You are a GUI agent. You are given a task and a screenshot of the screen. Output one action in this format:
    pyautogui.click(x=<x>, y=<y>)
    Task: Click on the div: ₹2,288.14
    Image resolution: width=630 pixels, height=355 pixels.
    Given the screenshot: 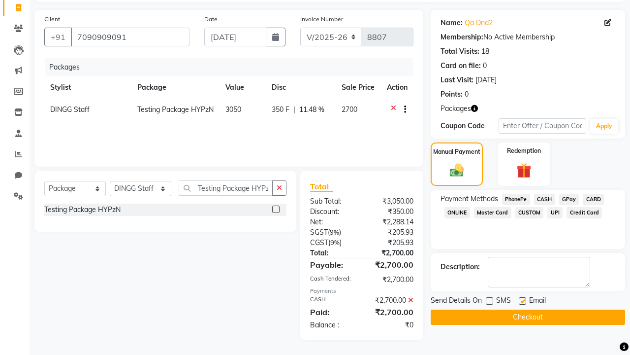 What is the action you would take?
    pyautogui.click(x=391, y=222)
    